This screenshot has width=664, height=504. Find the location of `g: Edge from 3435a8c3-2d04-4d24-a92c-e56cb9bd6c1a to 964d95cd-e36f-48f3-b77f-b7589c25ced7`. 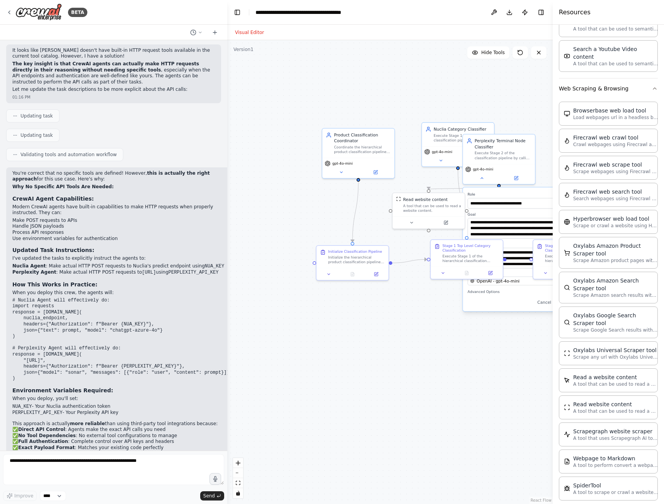

g: Edge from 3435a8c3-2d04-4d24-a92c-e56cb9bd6c1a to 964d95cd-e36f-48f3-b77f-b7589c25ced7 is located at coordinates (409, 261).